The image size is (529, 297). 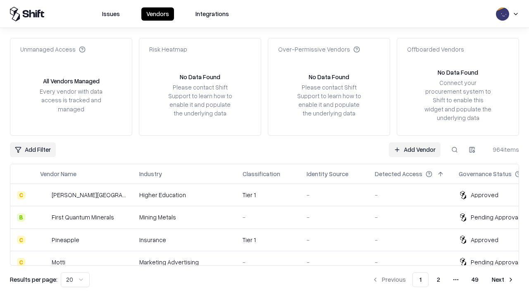 What do you see at coordinates (65, 240) in the screenshot?
I see `div: Pineapple` at bounding box center [65, 240].